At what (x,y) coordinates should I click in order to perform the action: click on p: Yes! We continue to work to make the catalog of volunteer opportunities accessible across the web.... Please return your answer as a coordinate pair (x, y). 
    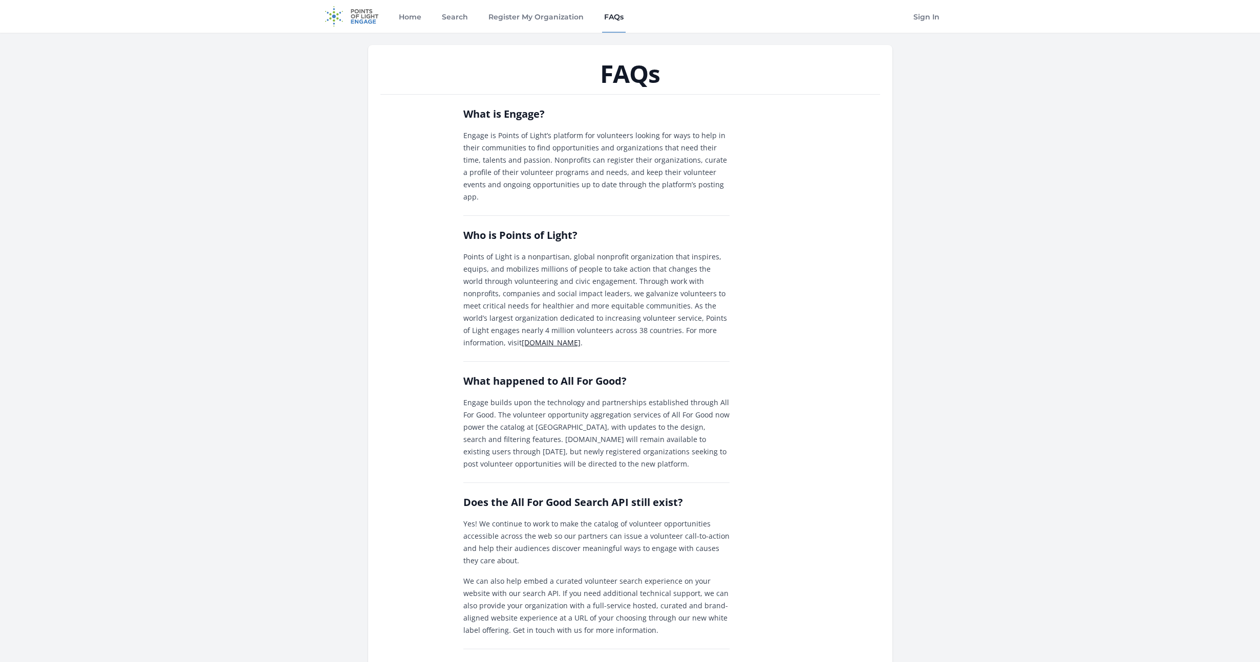
    Looking at the image, I should click on (596, 543).